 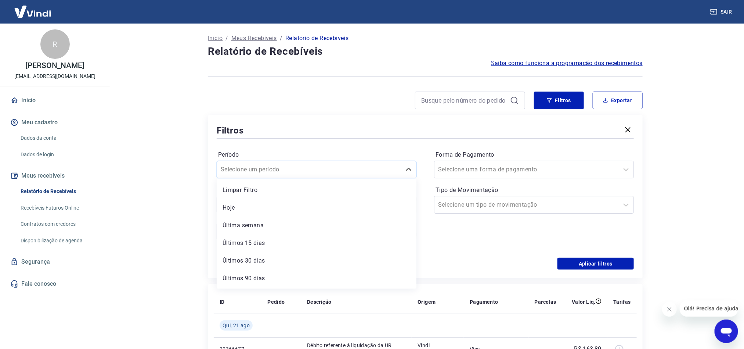 I want to click on p: Relatório de Recebíveis, so click(x=317, y=38).